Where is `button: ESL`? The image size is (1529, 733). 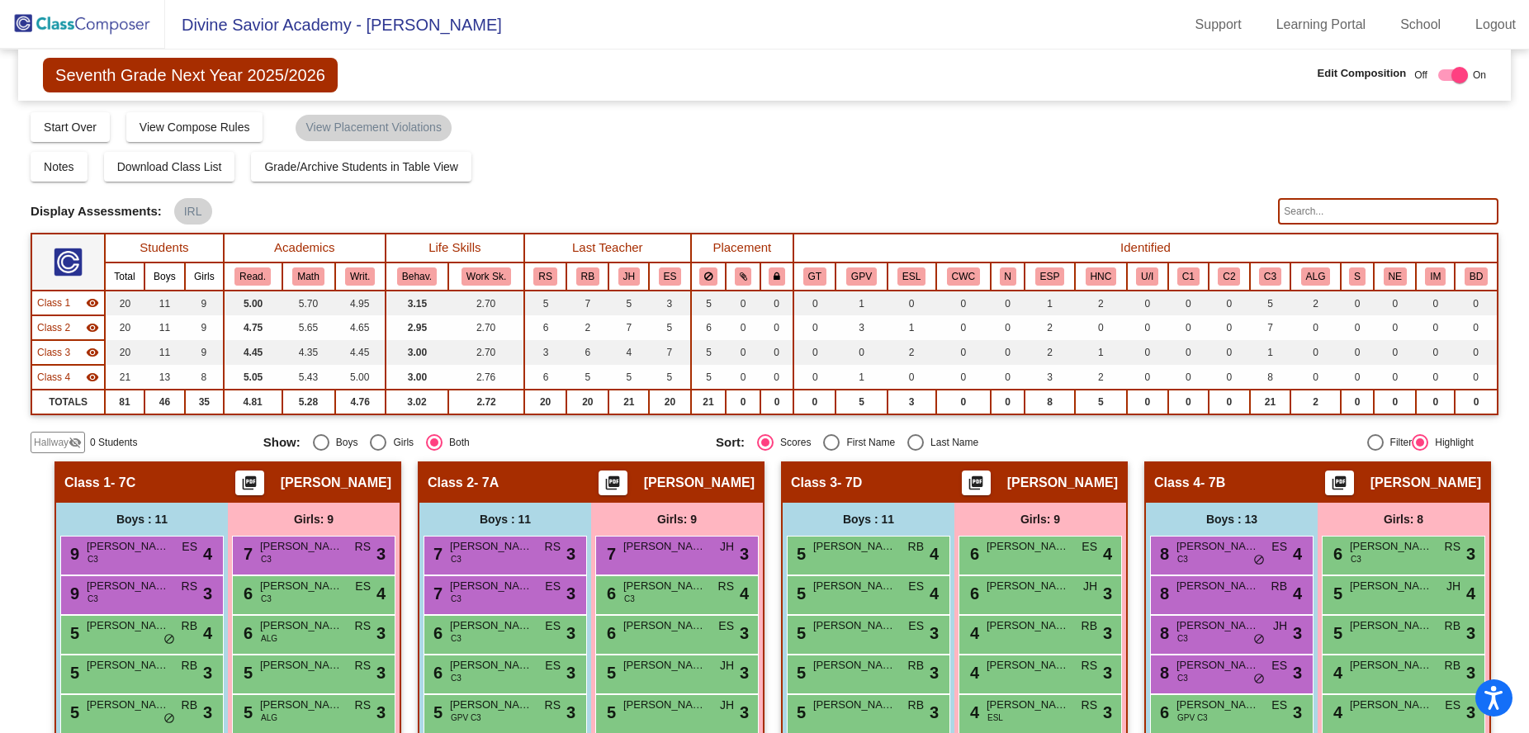
button: ESL is located at coordinates (912, 277).